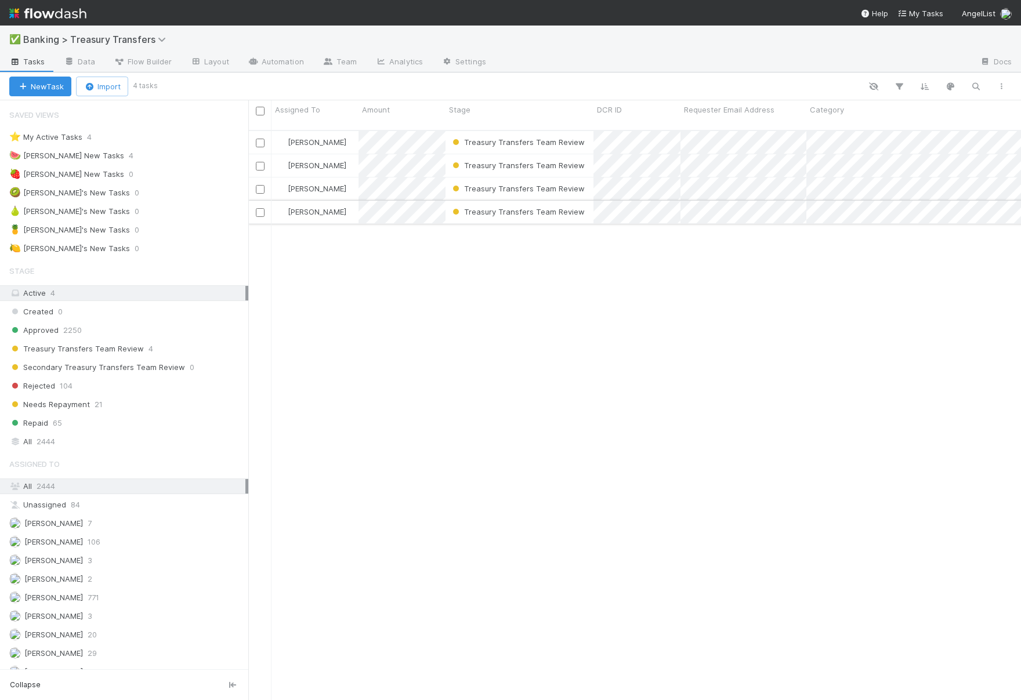 The height and width of the screenshot is (700, 1021). What do you see at coordinates (73, 330) in the screenshot?
I see `span: 2250` at bounding box center [73, 330].